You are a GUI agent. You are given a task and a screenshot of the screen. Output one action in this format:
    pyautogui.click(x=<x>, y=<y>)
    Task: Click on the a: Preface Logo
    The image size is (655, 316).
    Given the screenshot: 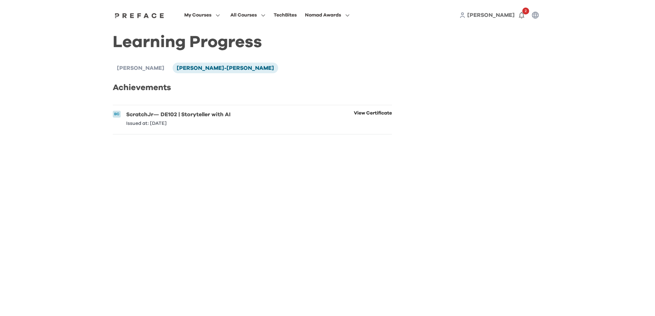 What is the action you would take?
    pyautogui.click(x=140, y=15)
    